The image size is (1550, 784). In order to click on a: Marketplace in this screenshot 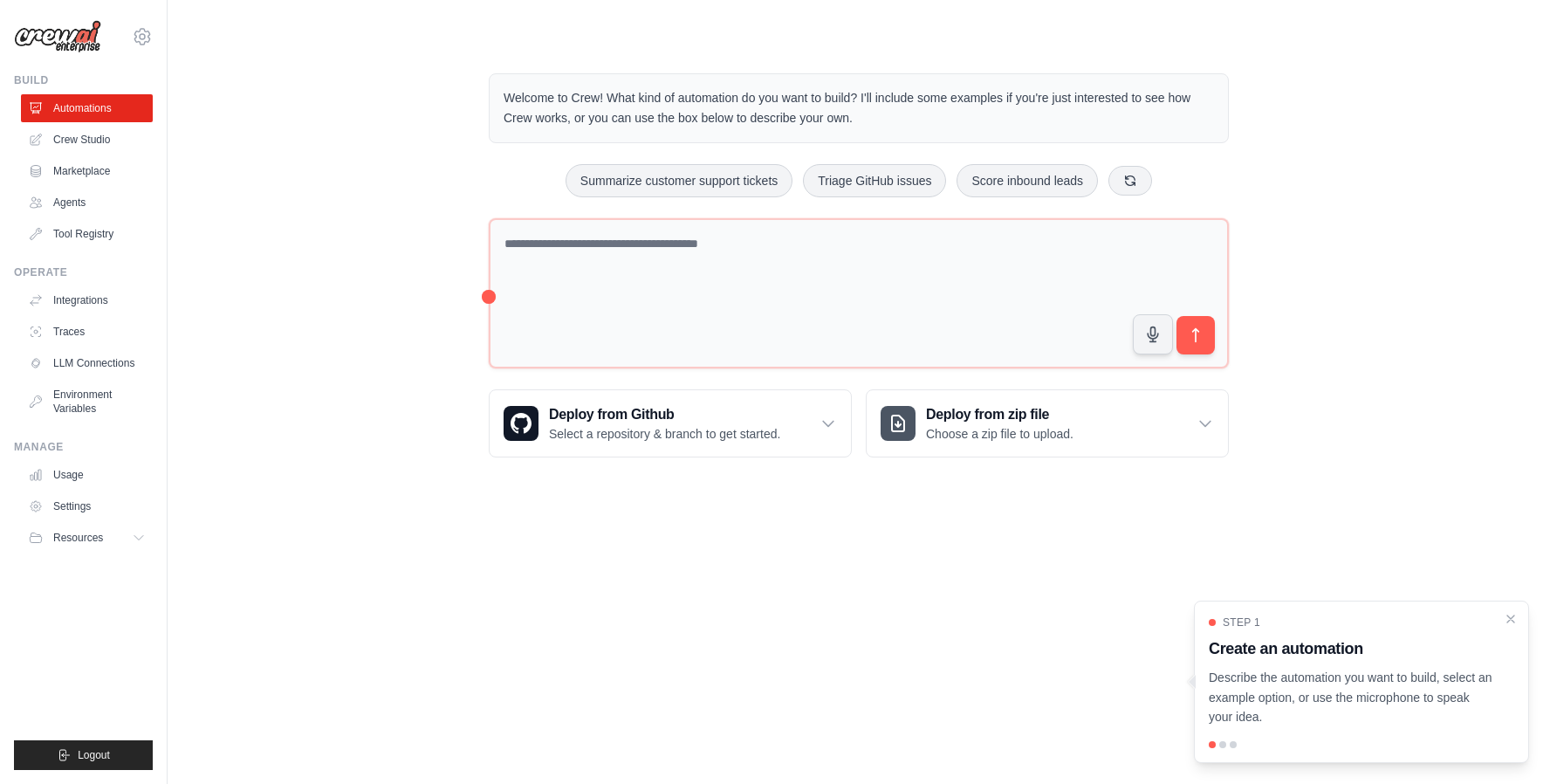, I will do `click(86, 171)`.